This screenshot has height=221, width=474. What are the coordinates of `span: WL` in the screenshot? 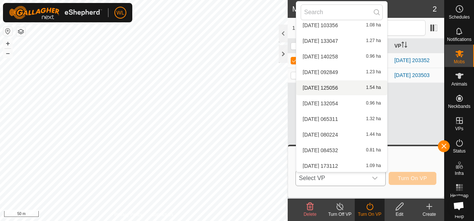 It's located at (120, 13).